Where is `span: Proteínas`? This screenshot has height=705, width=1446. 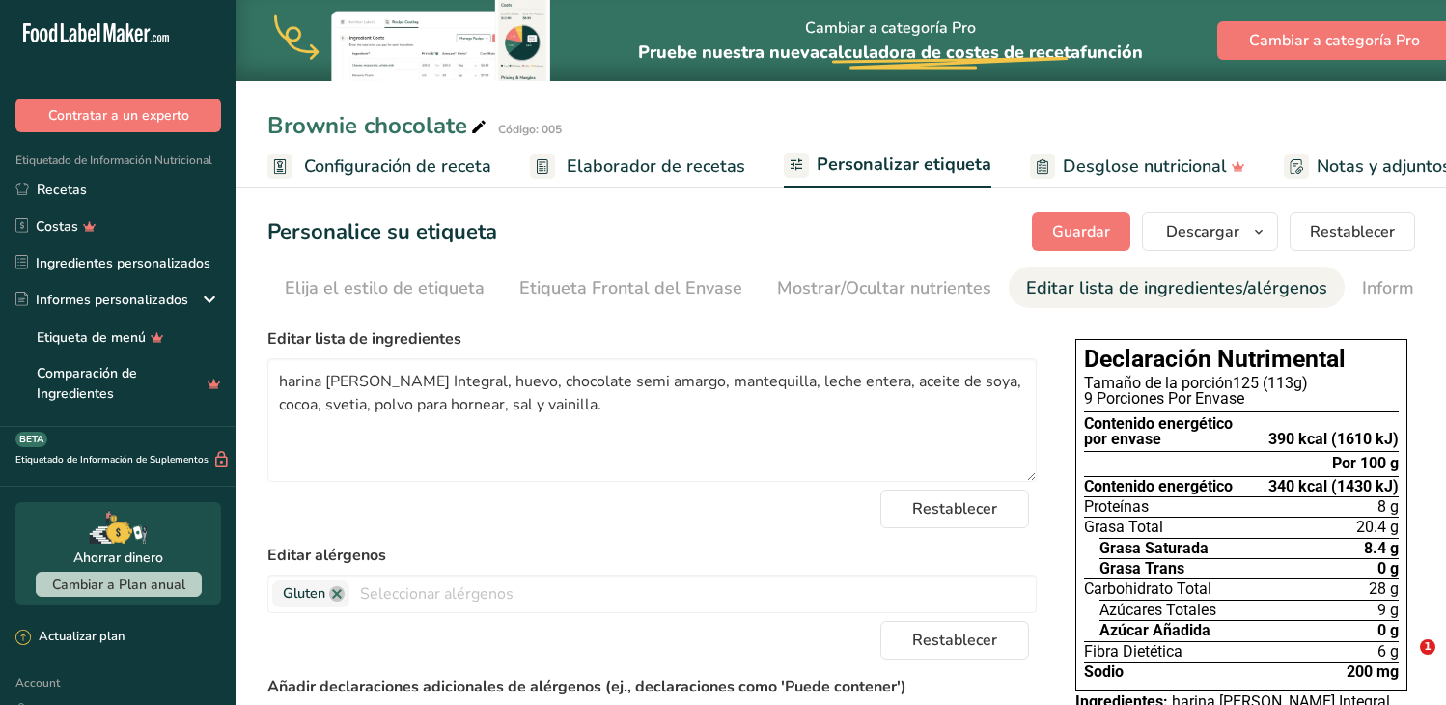 span: Proteínas is located at coordinates (1116, 507).